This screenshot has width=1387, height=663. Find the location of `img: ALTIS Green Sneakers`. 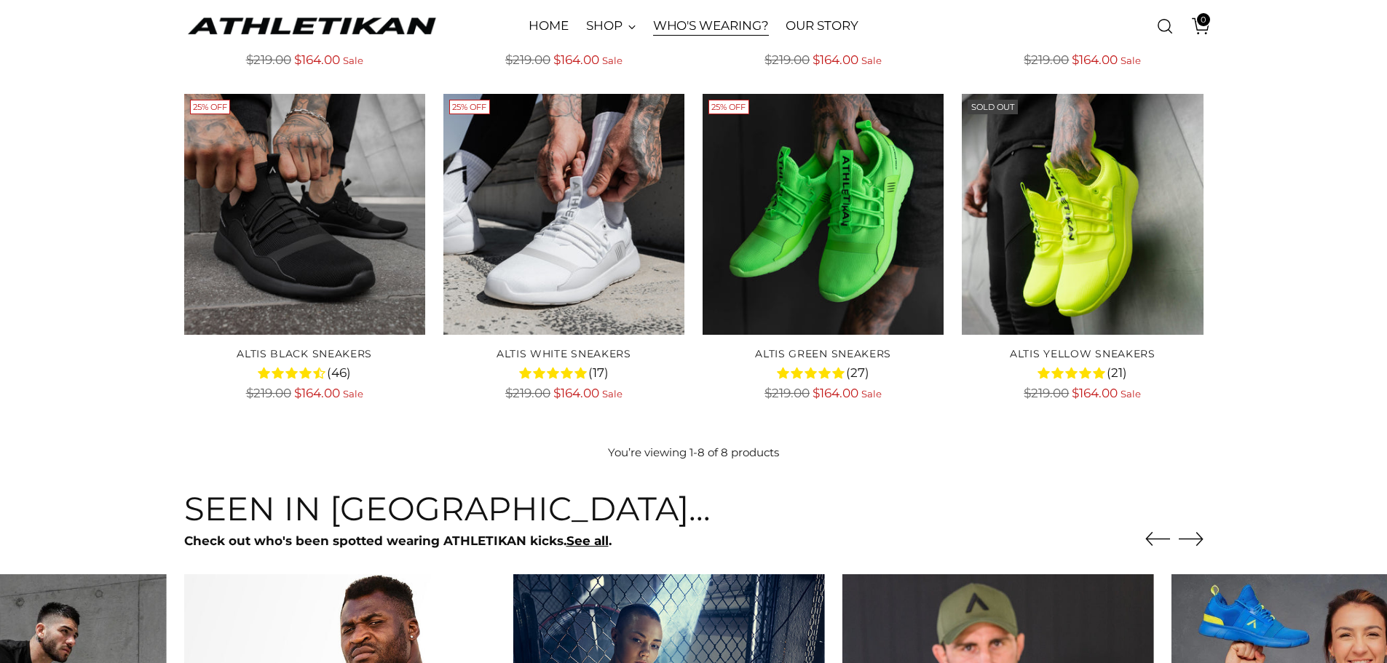

img: ALTIS Green Sneakers is located at coordinates (823, 214).